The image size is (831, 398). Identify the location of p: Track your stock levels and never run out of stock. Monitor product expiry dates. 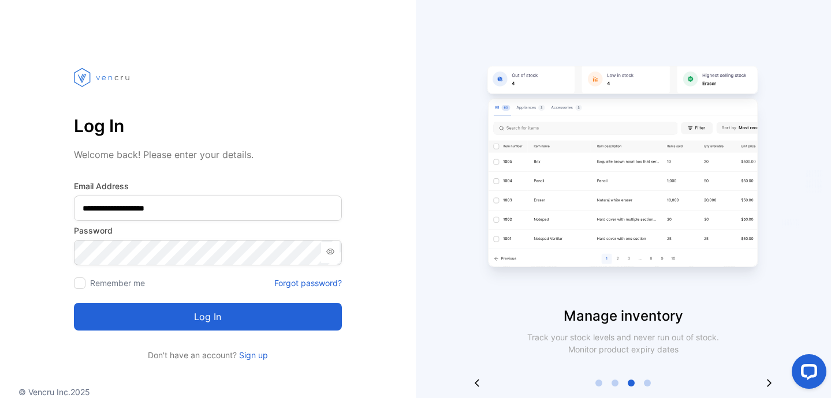
(623, 343).